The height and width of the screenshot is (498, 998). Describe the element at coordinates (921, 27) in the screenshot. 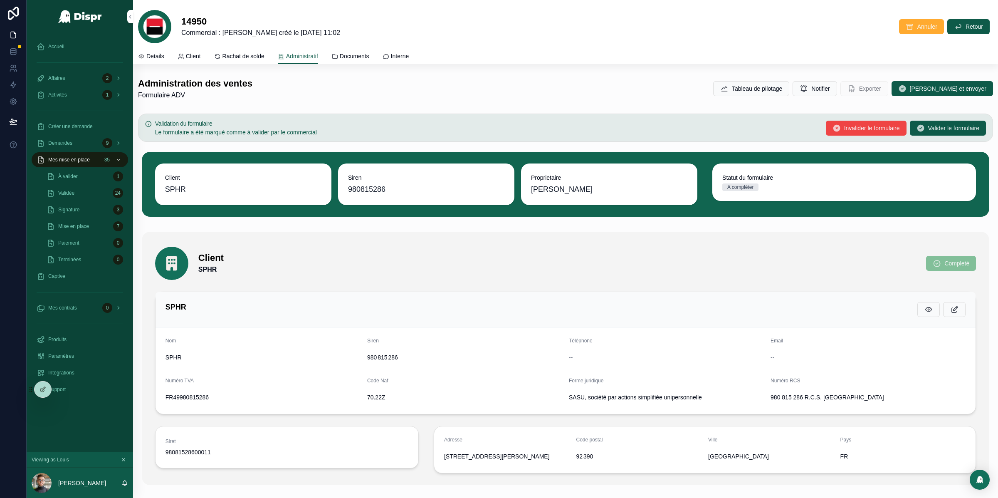

I see `button: Annuler` at that location.